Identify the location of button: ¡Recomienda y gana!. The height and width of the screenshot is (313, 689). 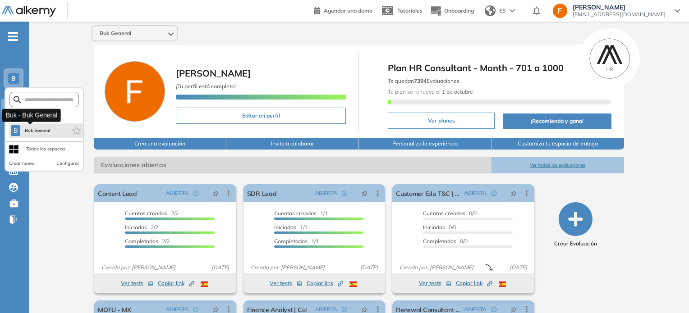
(557, 121).